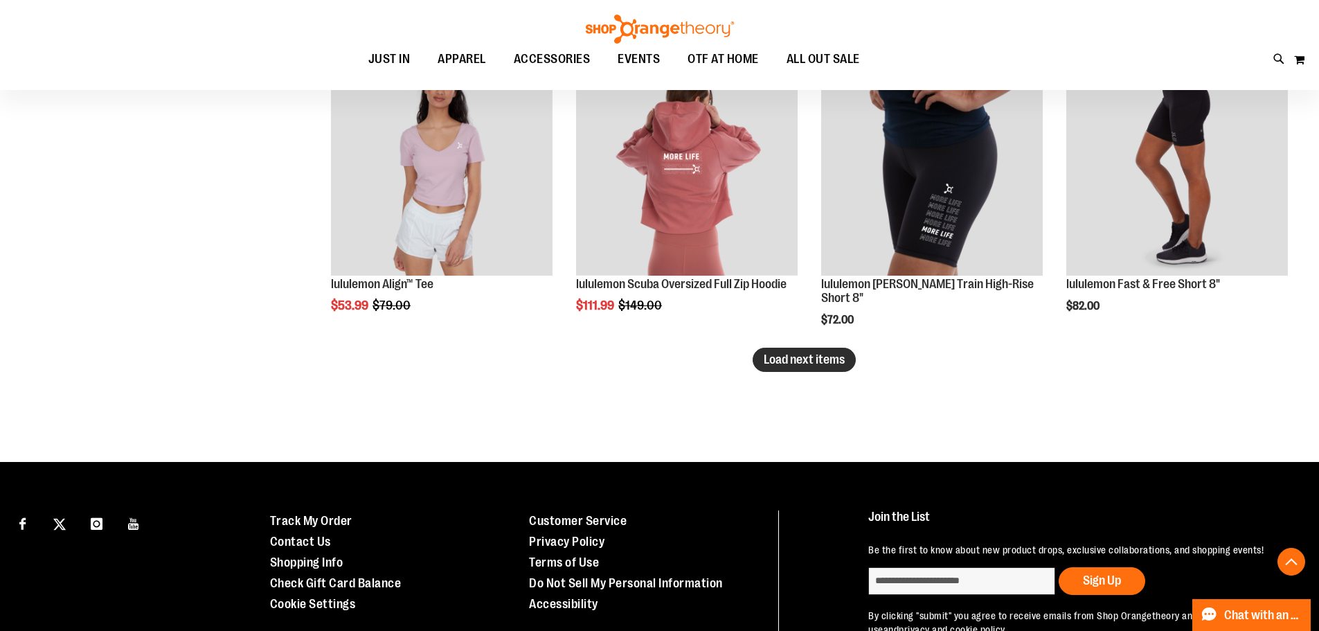  I want to click on button: Load next items, so click(804, 359).